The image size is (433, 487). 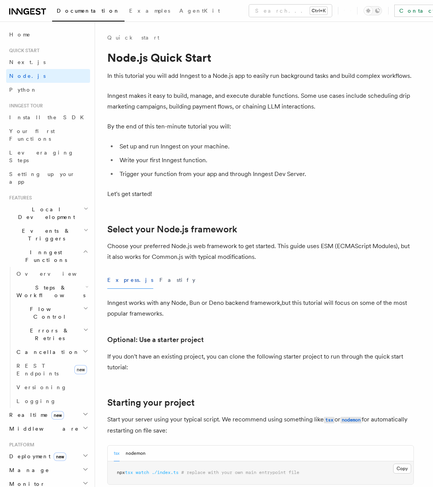 I want to click on a: REST Endpointsnew, so click(x=52, y=370).